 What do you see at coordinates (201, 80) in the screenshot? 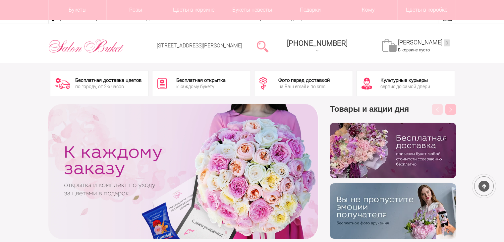
I see `div: Бесплатная открытка` at bounding box center [201, 80].